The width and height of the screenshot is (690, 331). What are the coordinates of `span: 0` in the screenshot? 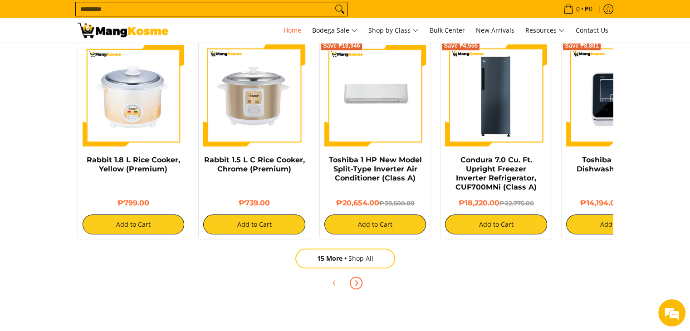 It's located at (578, 9).